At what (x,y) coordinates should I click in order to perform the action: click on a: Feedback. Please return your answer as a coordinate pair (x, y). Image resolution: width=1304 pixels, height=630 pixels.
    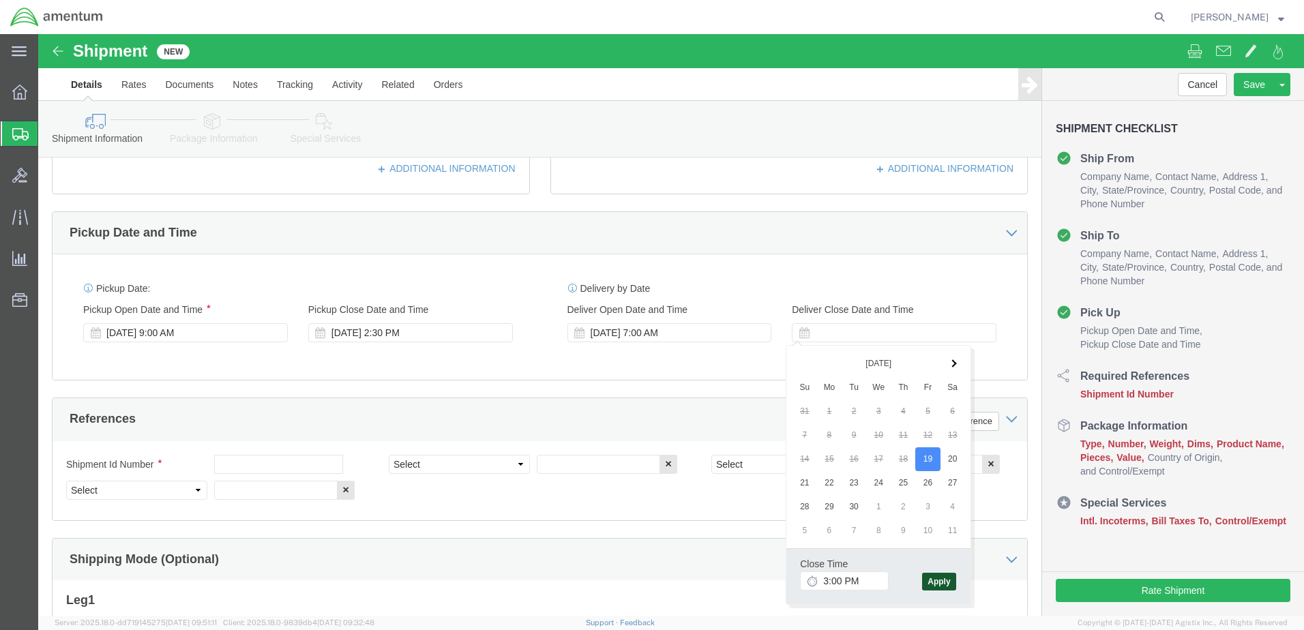
    Looking at the image, I should click on (637, 623).